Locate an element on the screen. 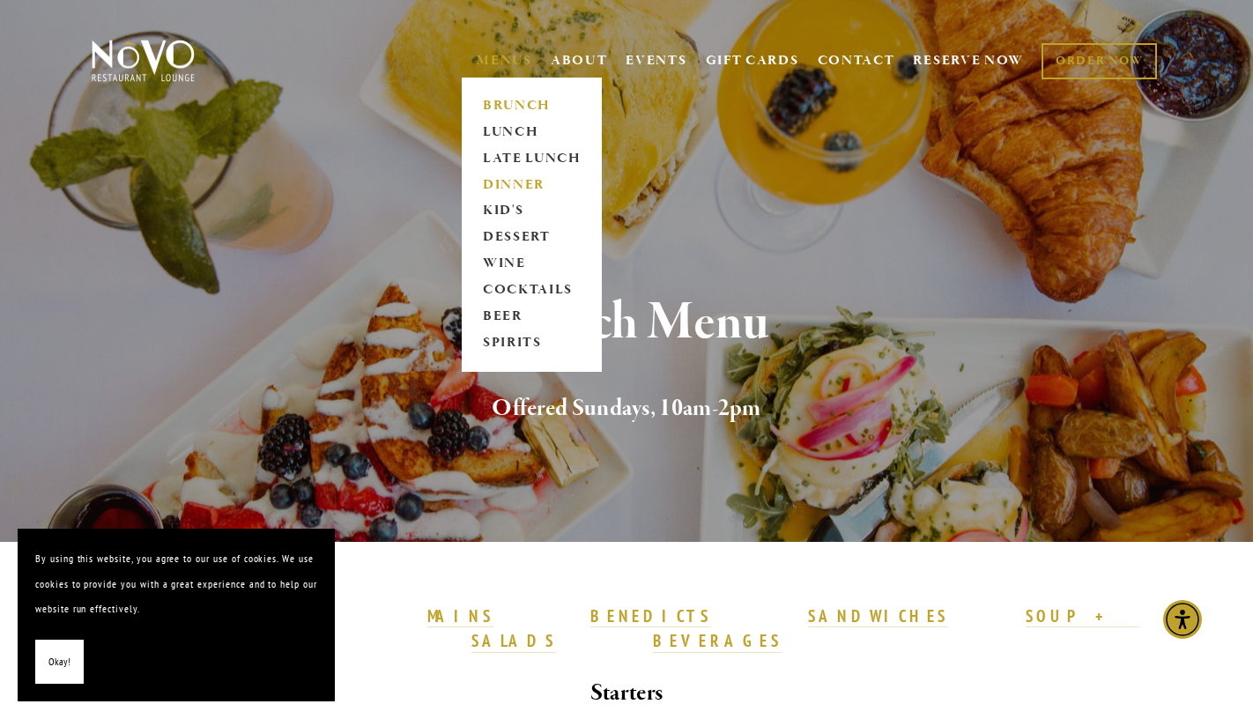  a: WINE is located at coordinates (532, 264).